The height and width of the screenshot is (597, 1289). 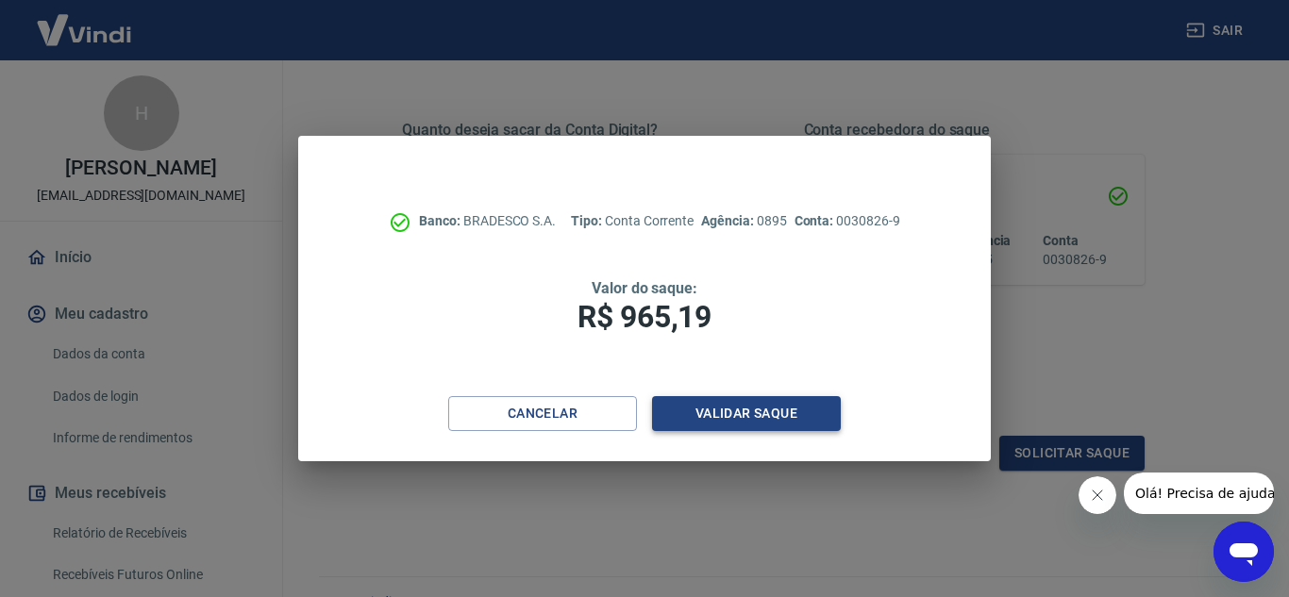 What do you see at coordinates (644, 317) in the screenshot?
I see `span: R$ 965,19` at bounding box center [644, 317].